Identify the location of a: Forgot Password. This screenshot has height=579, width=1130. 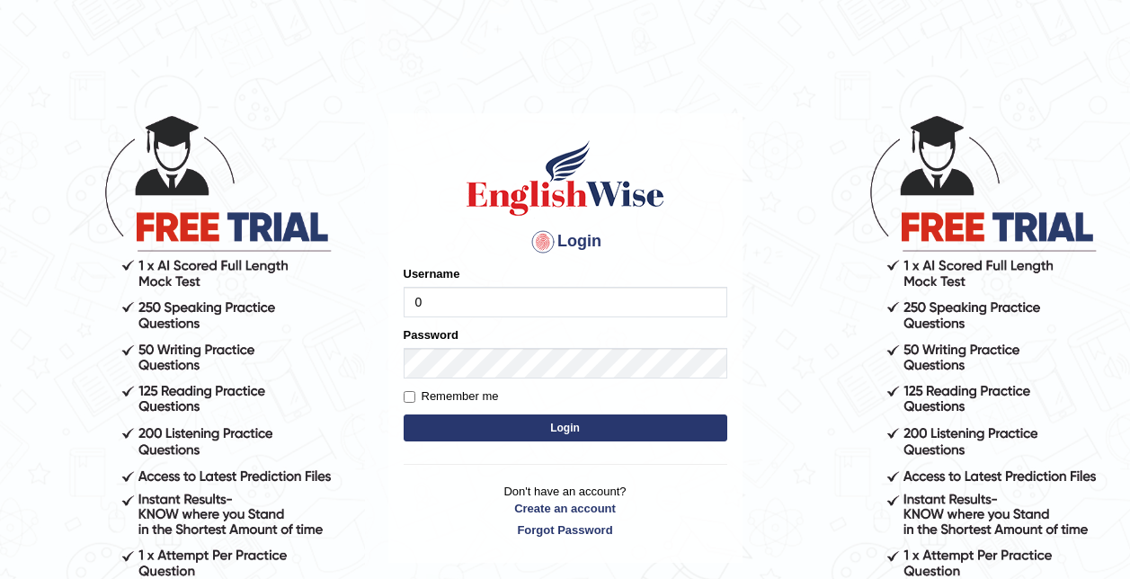
(566, 530).